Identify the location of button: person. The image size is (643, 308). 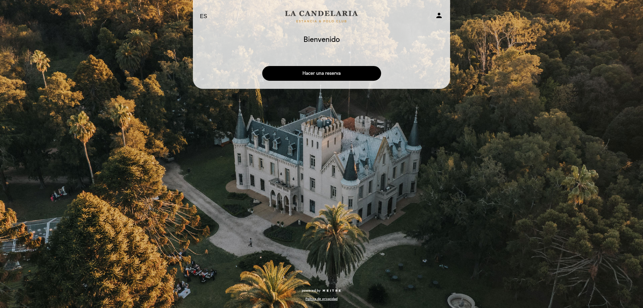
(439, 16).